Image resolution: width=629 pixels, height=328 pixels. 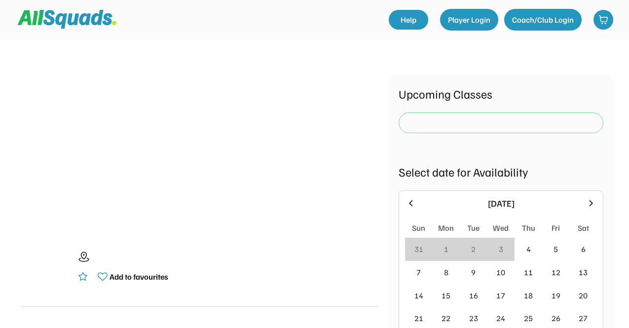 What do you see at coordinates (542, 20) in the screenshot?
I see `button: Coach/Club Login` at bounding box center [542, 20].